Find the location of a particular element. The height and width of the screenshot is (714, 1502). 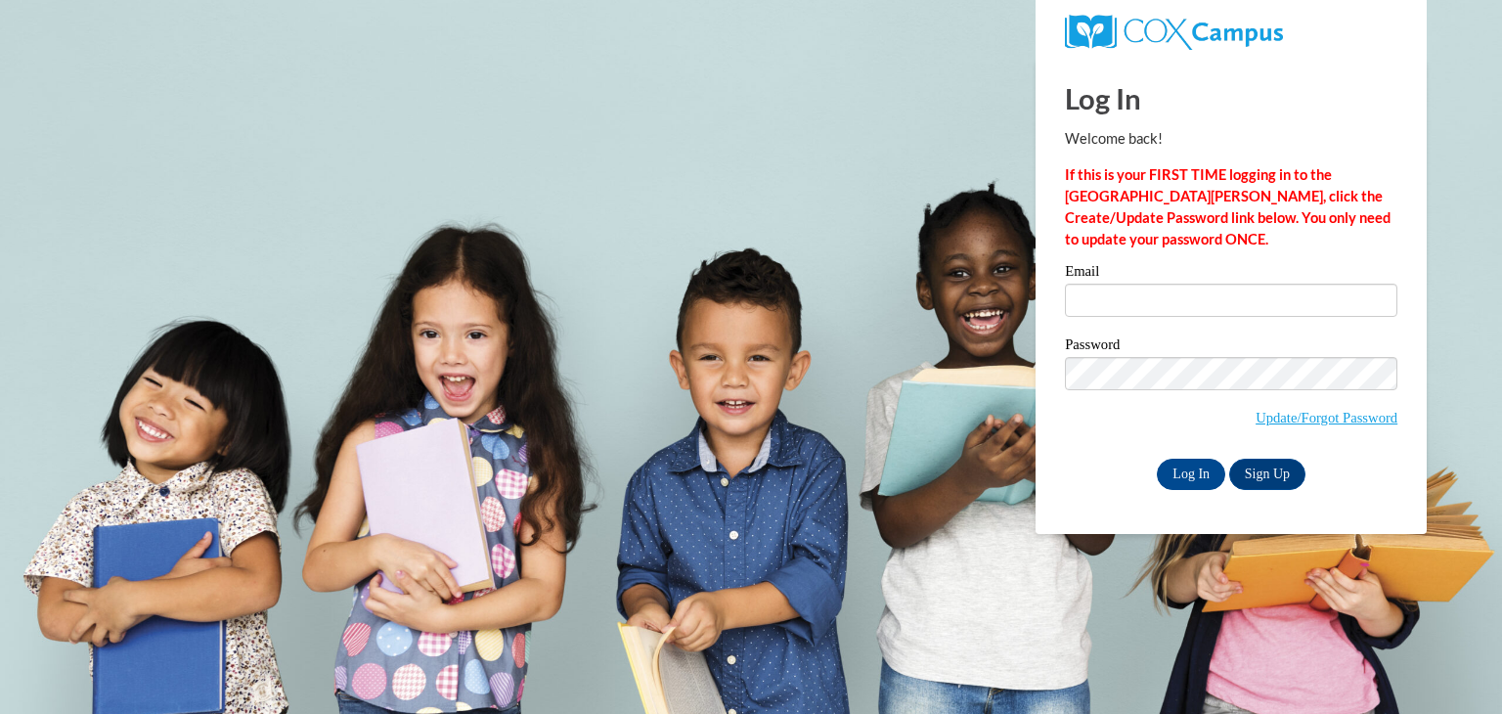

h1: Log In is located at coordinates (1231, 98).